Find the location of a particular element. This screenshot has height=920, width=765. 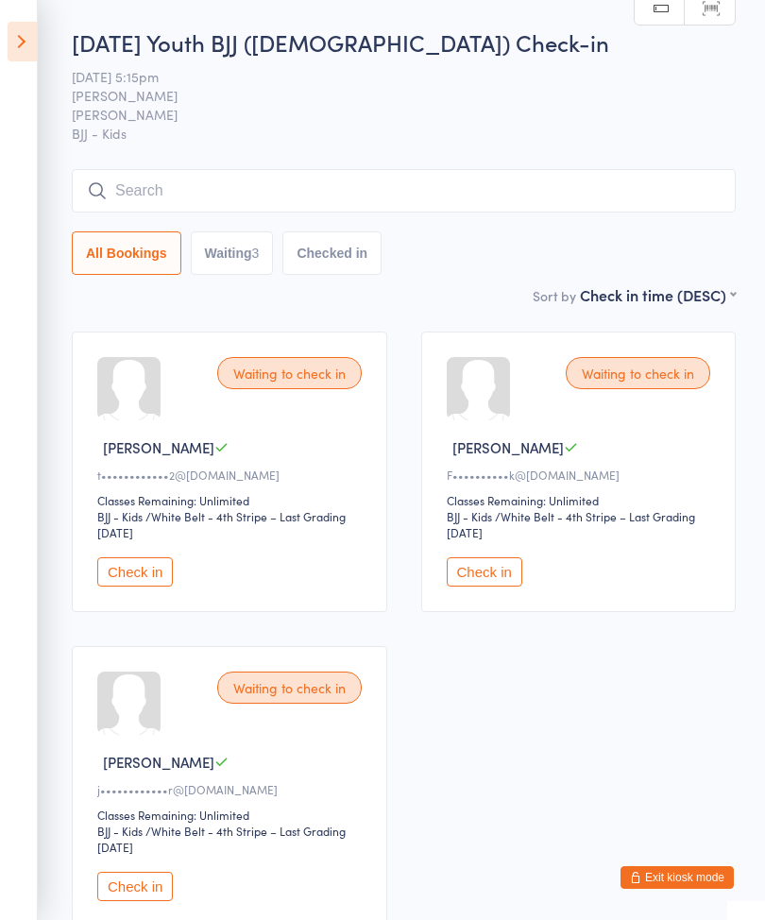

label: Sort by is located at coordinates (554, 296).